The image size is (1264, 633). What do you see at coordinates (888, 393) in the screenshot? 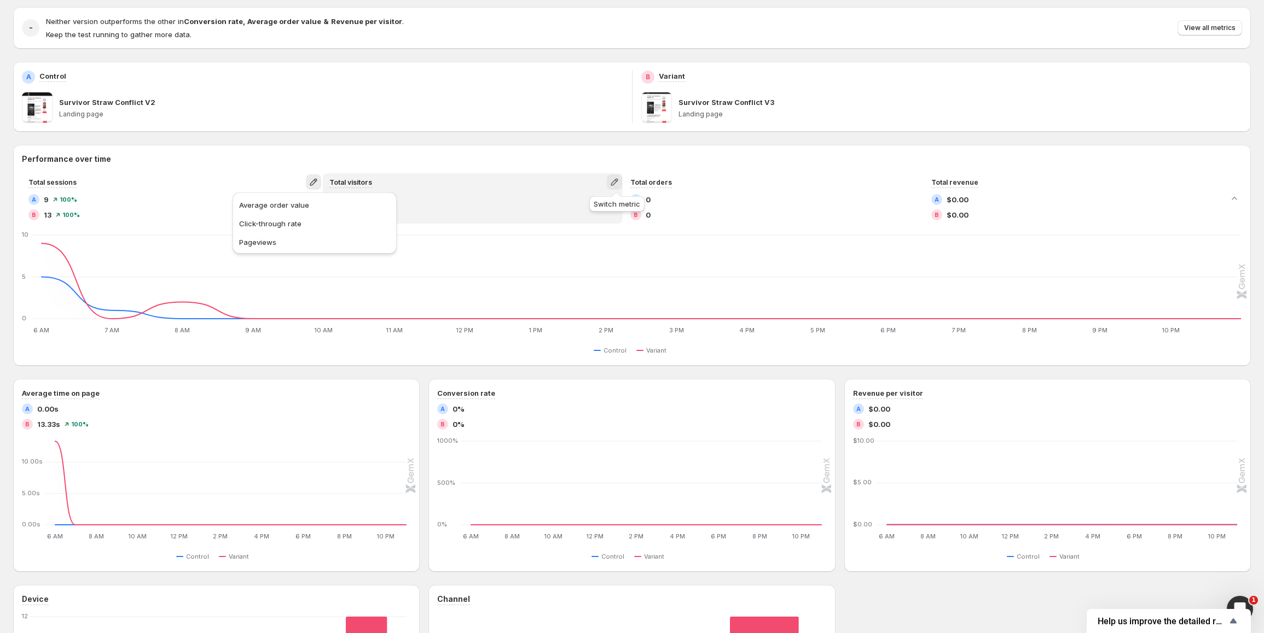
I see `h3: Revenue per visitor` at bounding box center [888, 393].